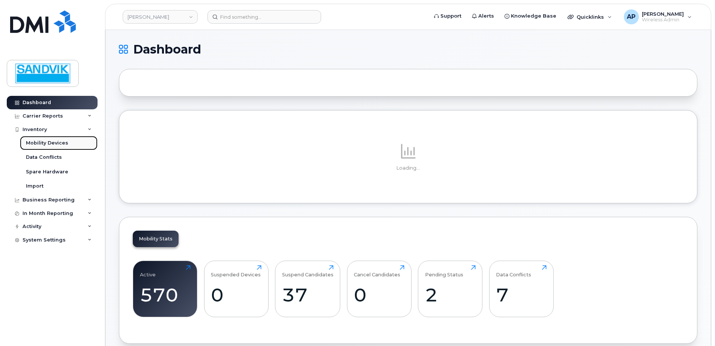 The width and height of the screenshot is (715, 346). What do you see at coordinates (521, 289) in the screenshot?
I see `a: Data Conflicts7` at bounding box center [521, 289].